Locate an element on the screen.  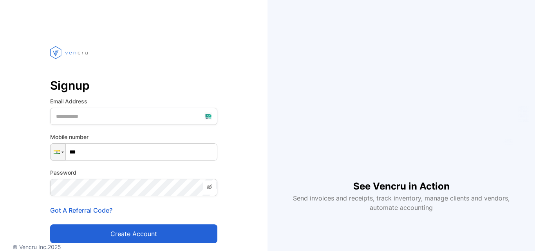
p: Got A Referral Code? is located at coordinates (134, 210).